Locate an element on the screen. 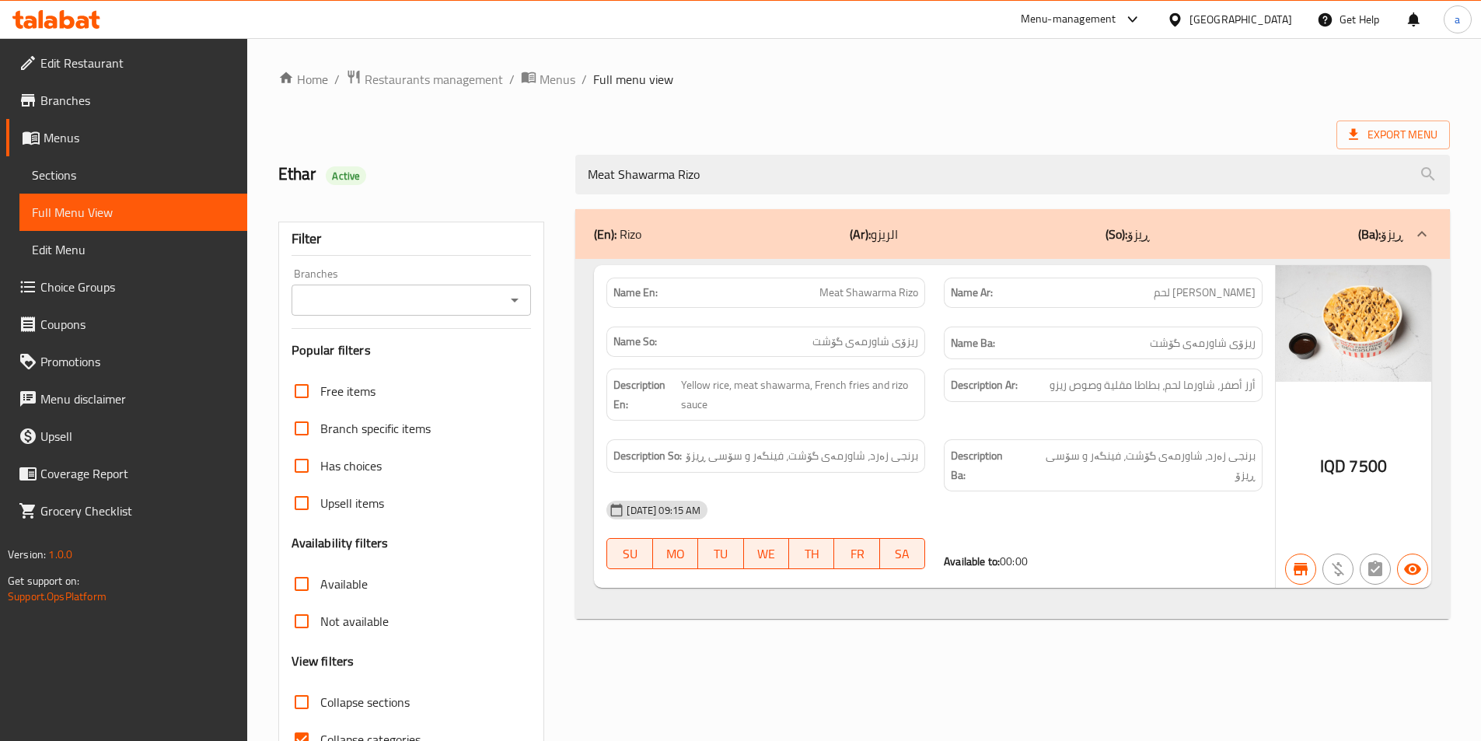 This screenshot has height=741, width=1481. span: Coverage Report is located at coordinates (138, 473).